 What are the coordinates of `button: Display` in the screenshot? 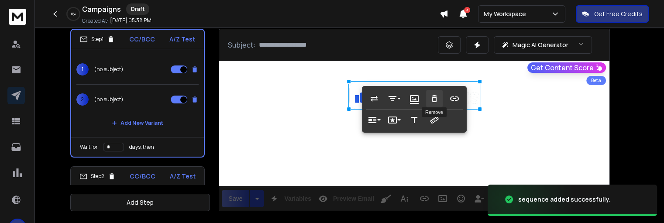 It's located at (374, 120).